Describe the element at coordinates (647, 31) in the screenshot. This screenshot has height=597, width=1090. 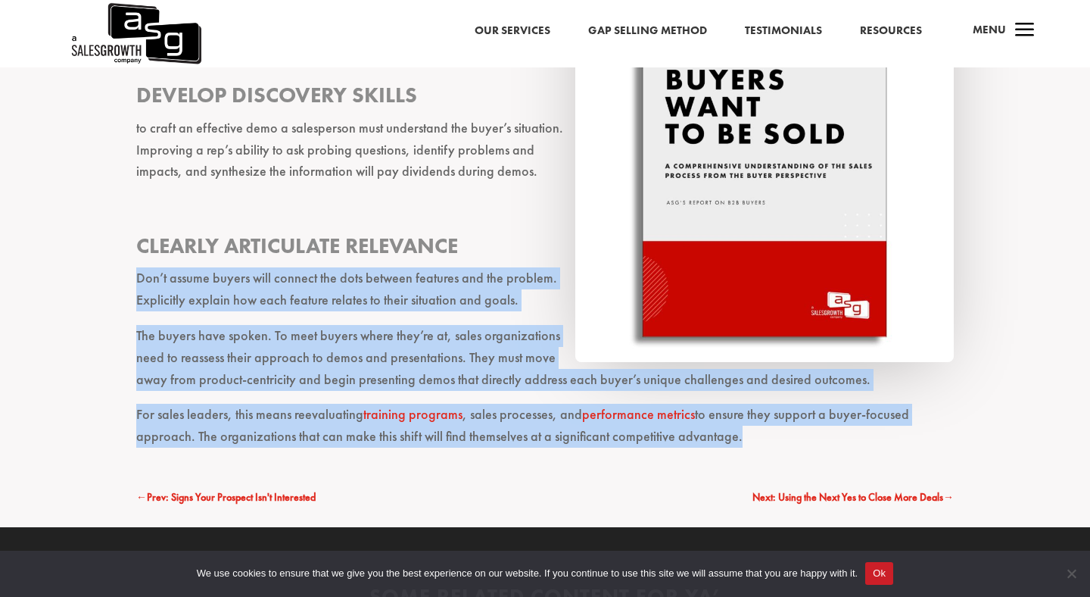
I see `a: Gap Selling Method` at that location.